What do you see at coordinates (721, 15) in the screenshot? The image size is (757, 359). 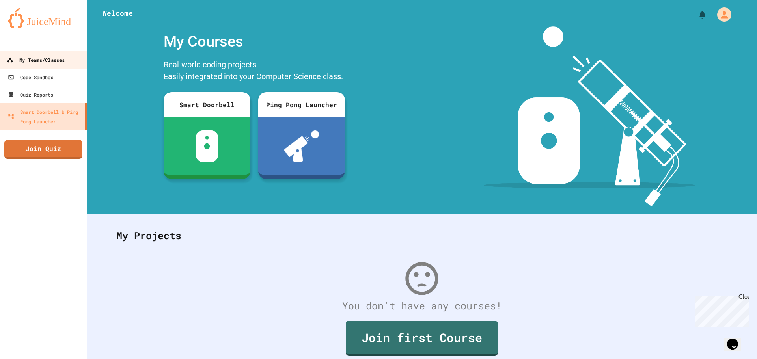 I see `div: My Account` at bounding box center [721, 15].